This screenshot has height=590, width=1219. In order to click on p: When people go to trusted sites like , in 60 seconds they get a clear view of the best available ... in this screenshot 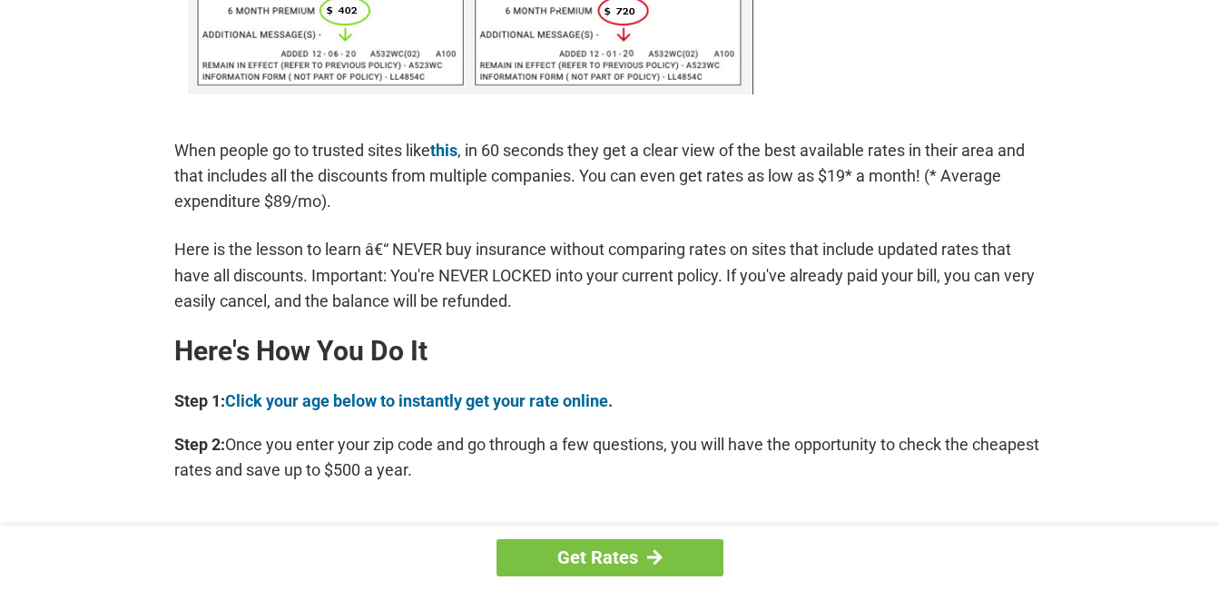, I will do `click(610, 176)`.